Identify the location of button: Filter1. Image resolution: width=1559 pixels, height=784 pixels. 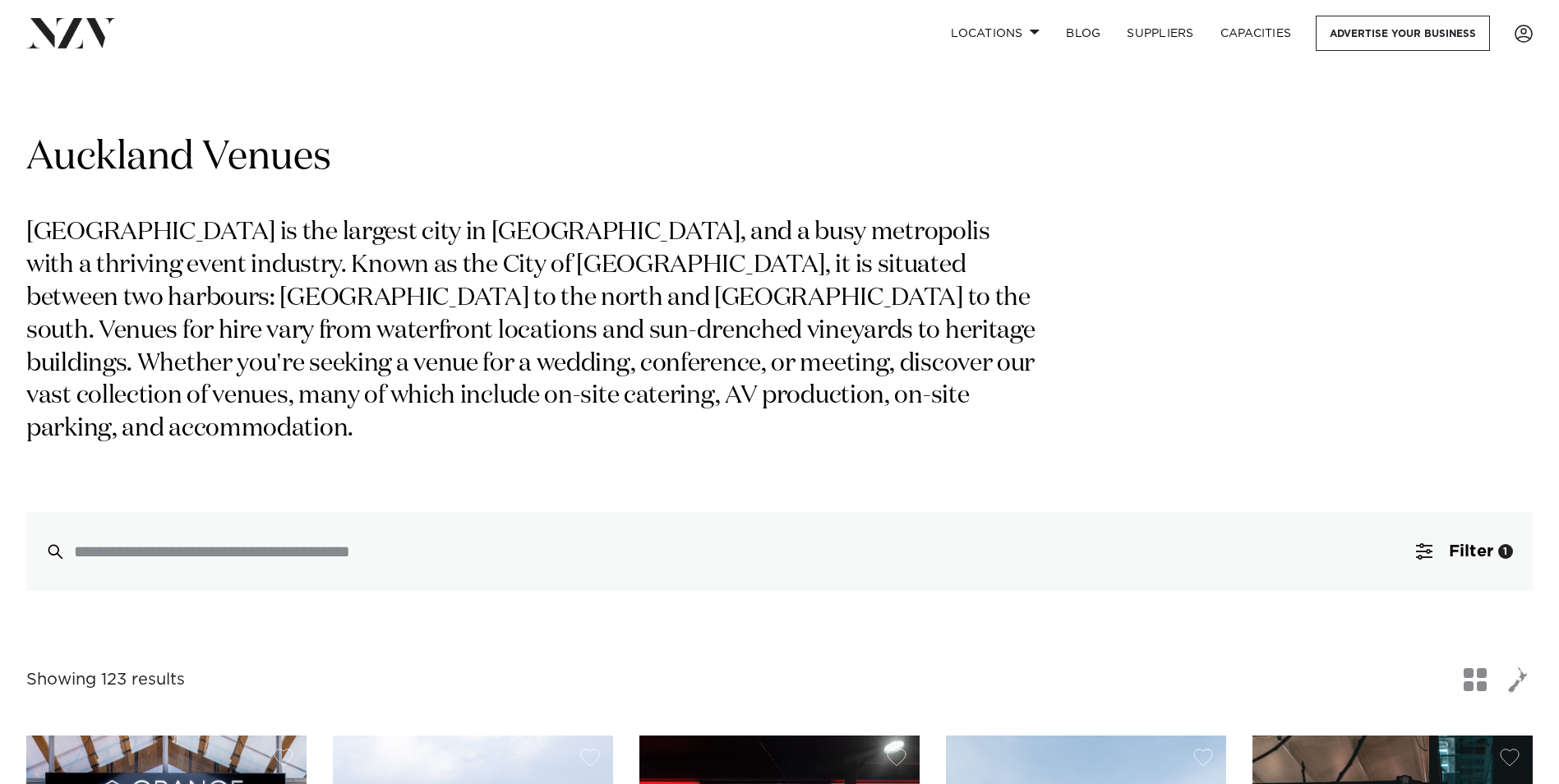
(1465, 552).